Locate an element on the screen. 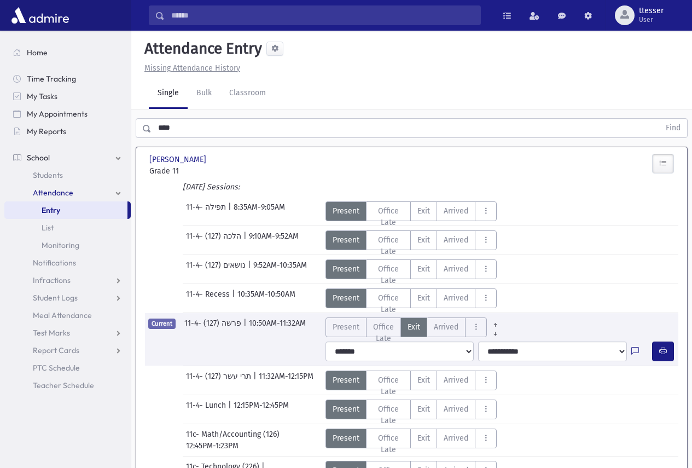 The image size is (692, 468). a: Teacher Schedule is located at coordinates (67, 385).